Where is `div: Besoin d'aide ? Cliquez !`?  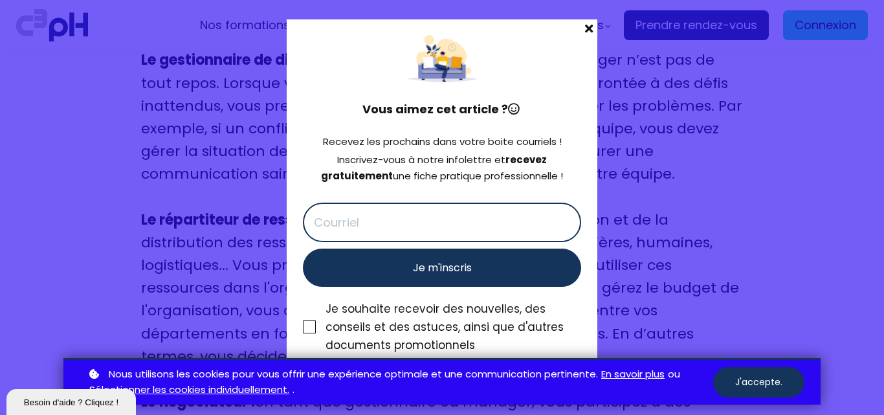
div: Besoin d'aide ? Cliquez ! is located at coordinates (65, 16).